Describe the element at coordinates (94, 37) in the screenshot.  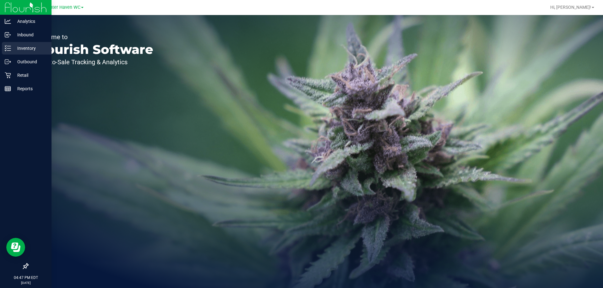
I see `p: Welcome to` at that location.